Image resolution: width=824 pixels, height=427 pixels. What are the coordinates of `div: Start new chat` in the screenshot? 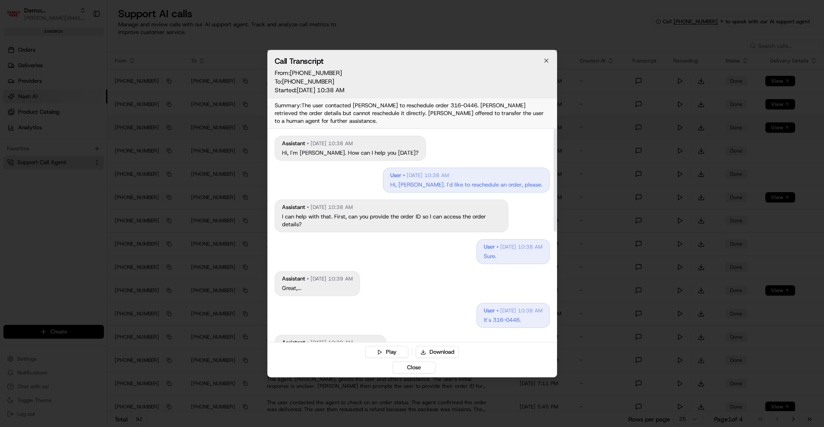 It's located at (85, 87).